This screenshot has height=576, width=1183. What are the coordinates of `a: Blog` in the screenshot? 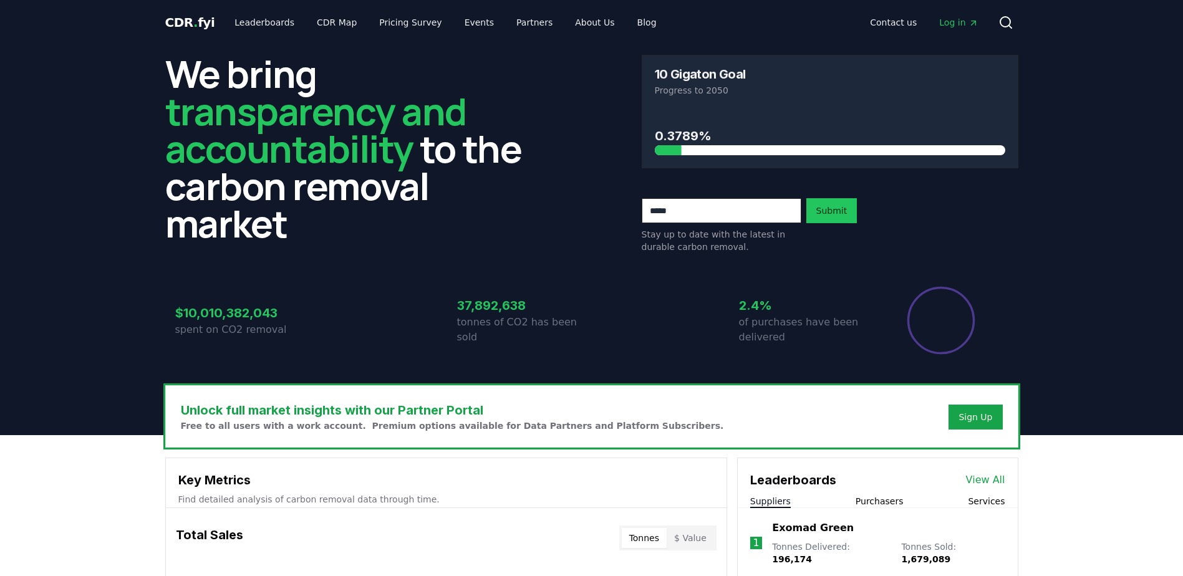 It's located at (647, 22).